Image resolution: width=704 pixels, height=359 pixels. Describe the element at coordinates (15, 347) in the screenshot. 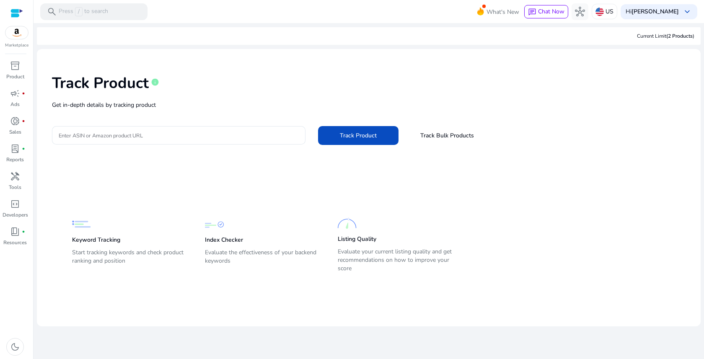

I see `span: dark_mode` at that location.